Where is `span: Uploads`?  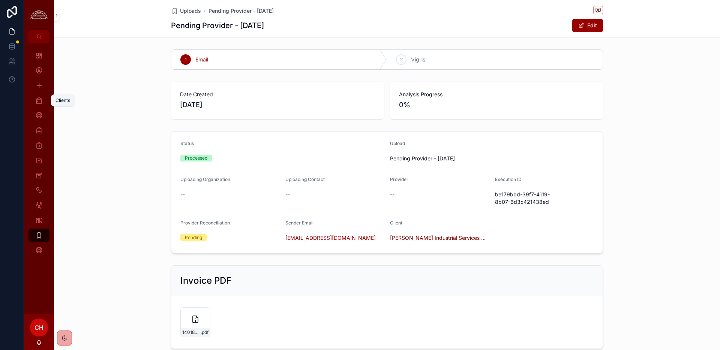 span: Uploads is located at coordinates (191, 11).